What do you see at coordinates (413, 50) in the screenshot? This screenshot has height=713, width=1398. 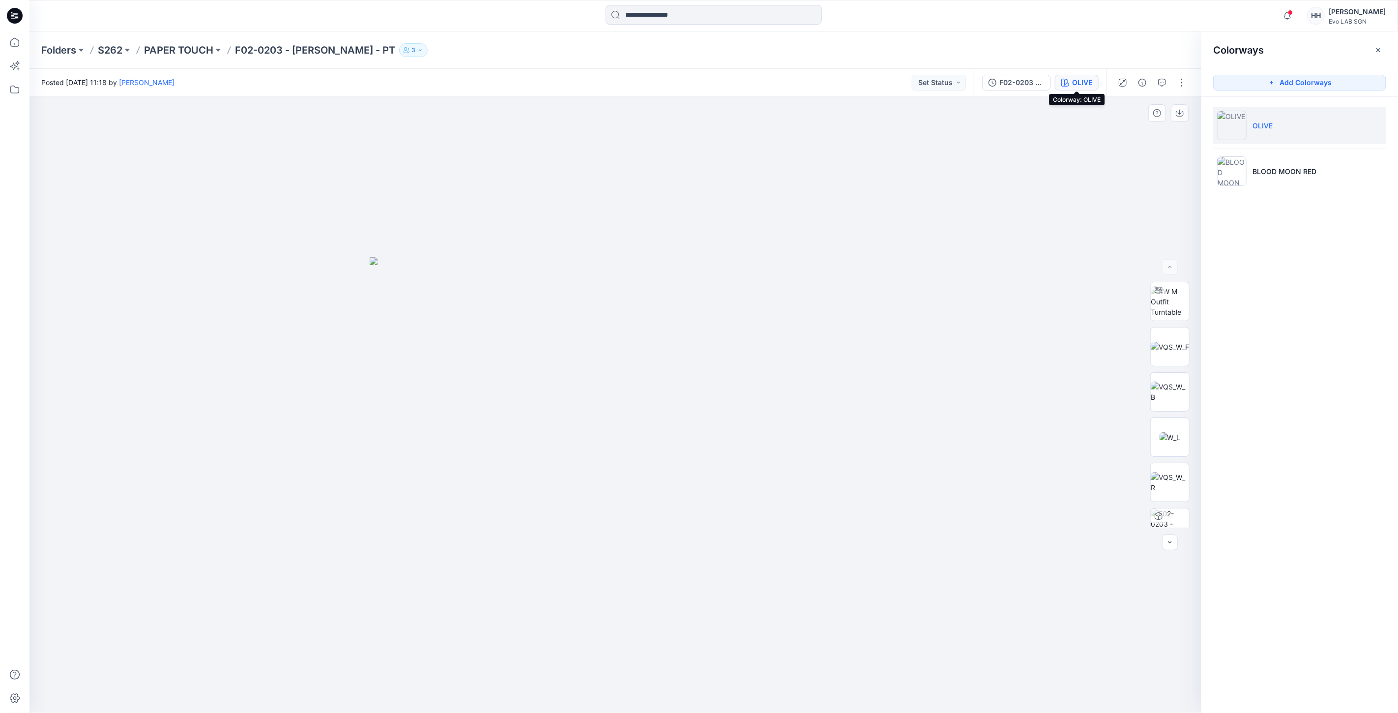 I see `button: 3` at bounding box center [413, 50].